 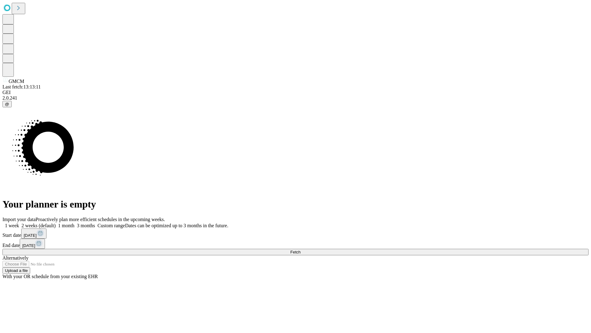 What do you see at coordinates (19, 219) in the screenshot?
I see `span: Import your data` at bounding box center [19, 219].